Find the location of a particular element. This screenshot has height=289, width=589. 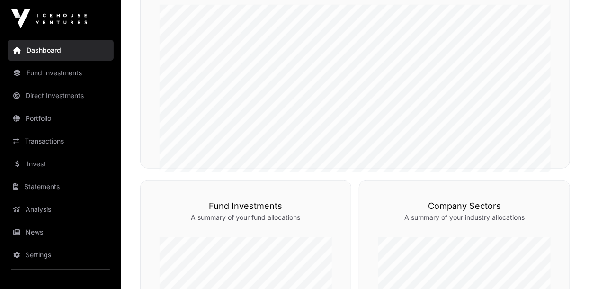

a: News is located at coordinates (61, 232).